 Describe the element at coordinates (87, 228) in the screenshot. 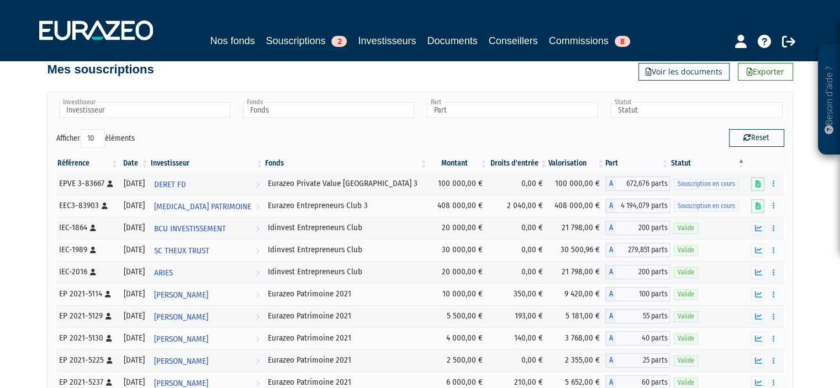

I see `div: IEC-1864` at that location.